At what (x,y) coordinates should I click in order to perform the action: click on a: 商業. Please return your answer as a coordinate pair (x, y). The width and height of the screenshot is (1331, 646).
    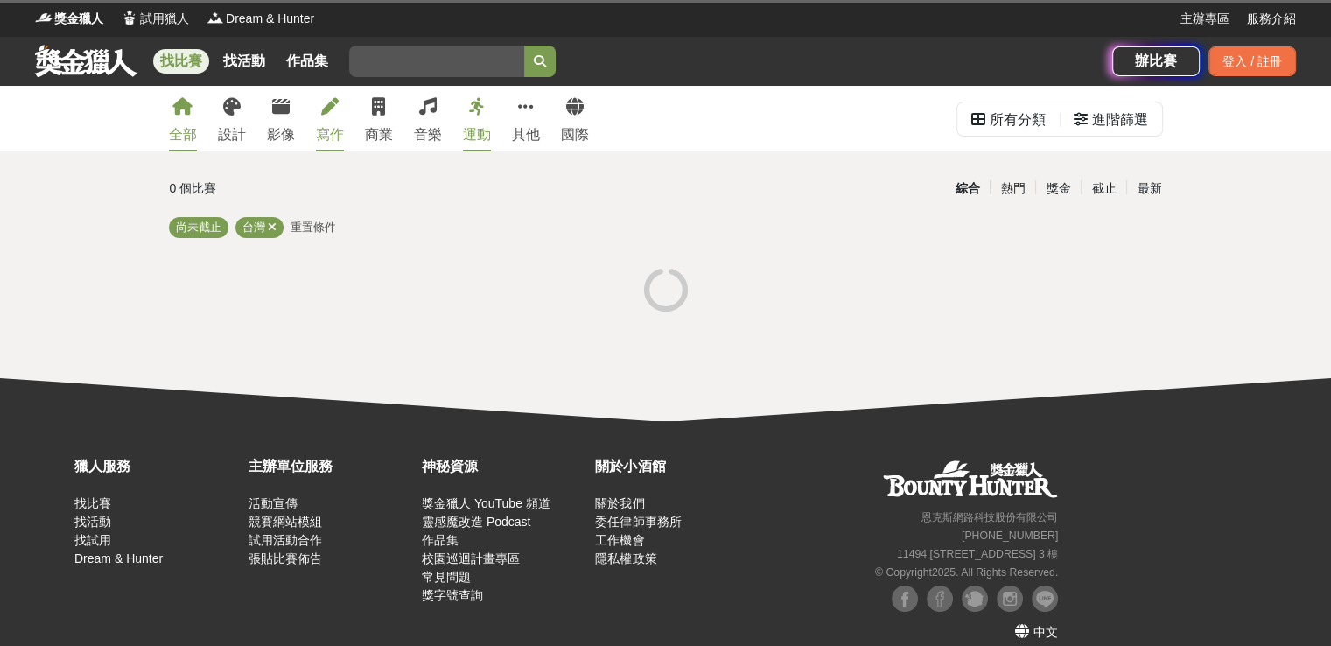
    Looking at the image, I should click on (379, 118).